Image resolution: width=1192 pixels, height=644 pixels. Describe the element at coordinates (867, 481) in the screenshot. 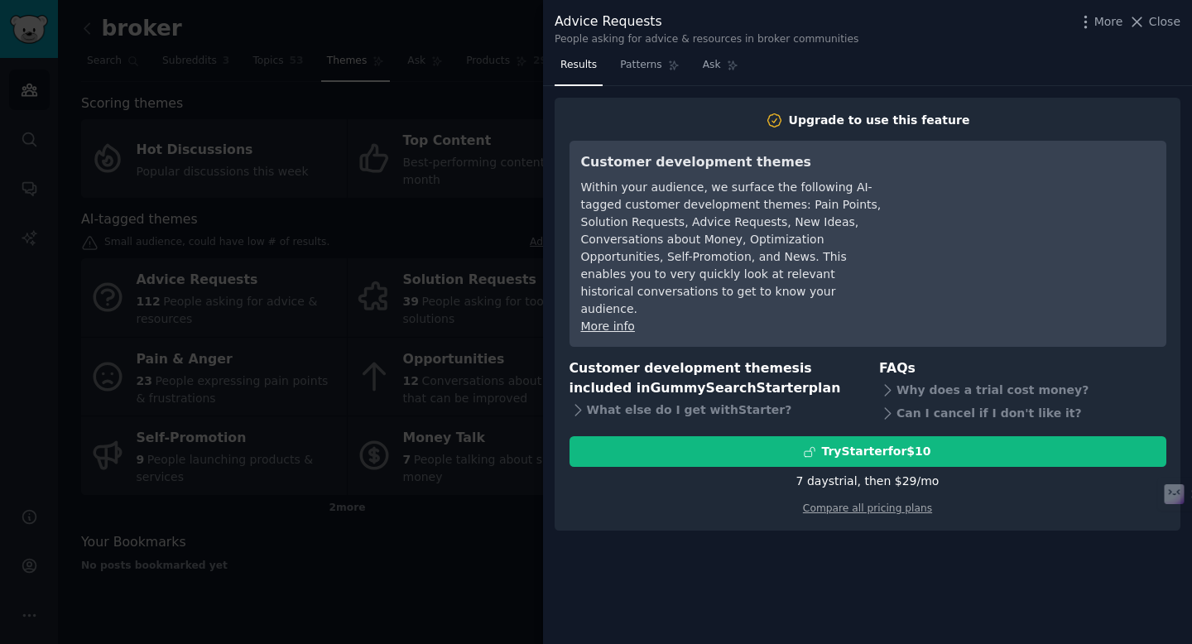

I see `div: 7 days trial, then $ 29 /mo` at that location.